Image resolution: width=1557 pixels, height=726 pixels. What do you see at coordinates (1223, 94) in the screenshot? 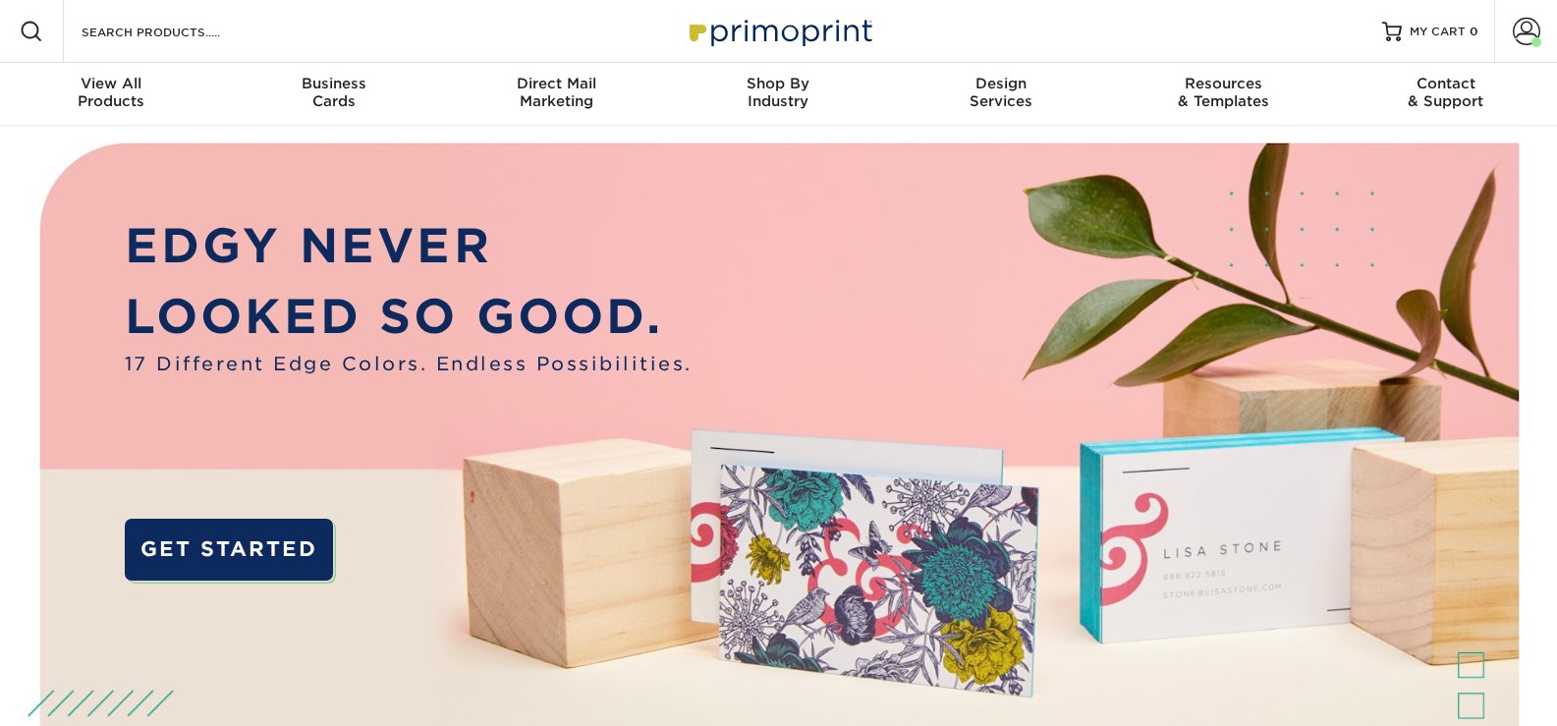
I see `a: Resources& Templates` at bounding box center [1223, 94].